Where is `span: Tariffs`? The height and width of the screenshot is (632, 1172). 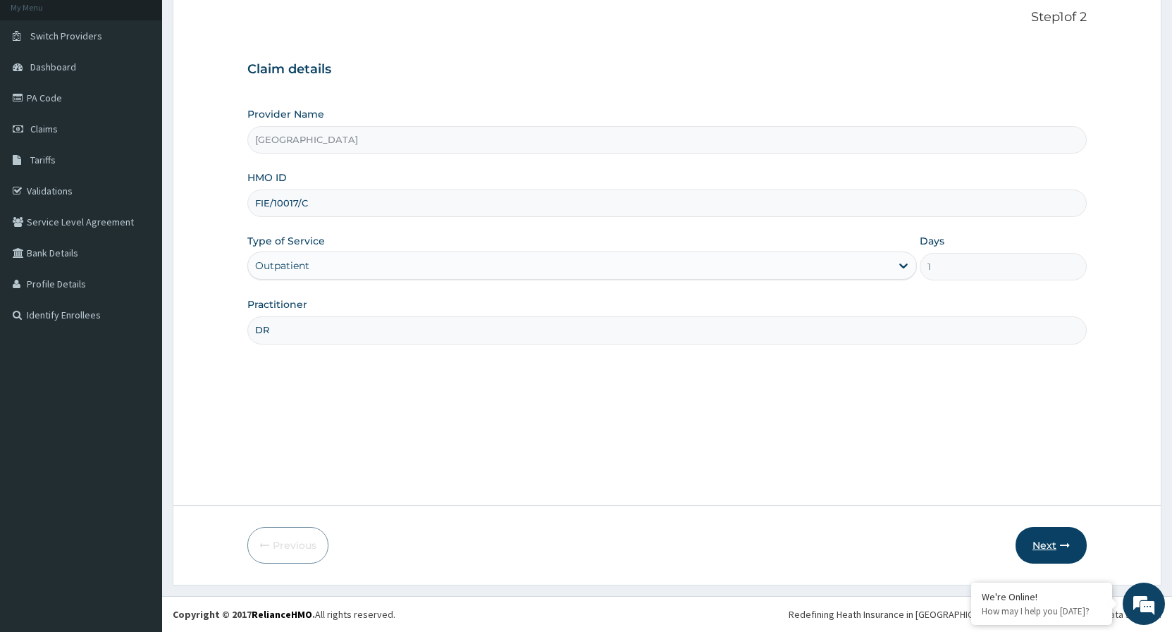
span: Tariffs is located at coordinates (43, 160).